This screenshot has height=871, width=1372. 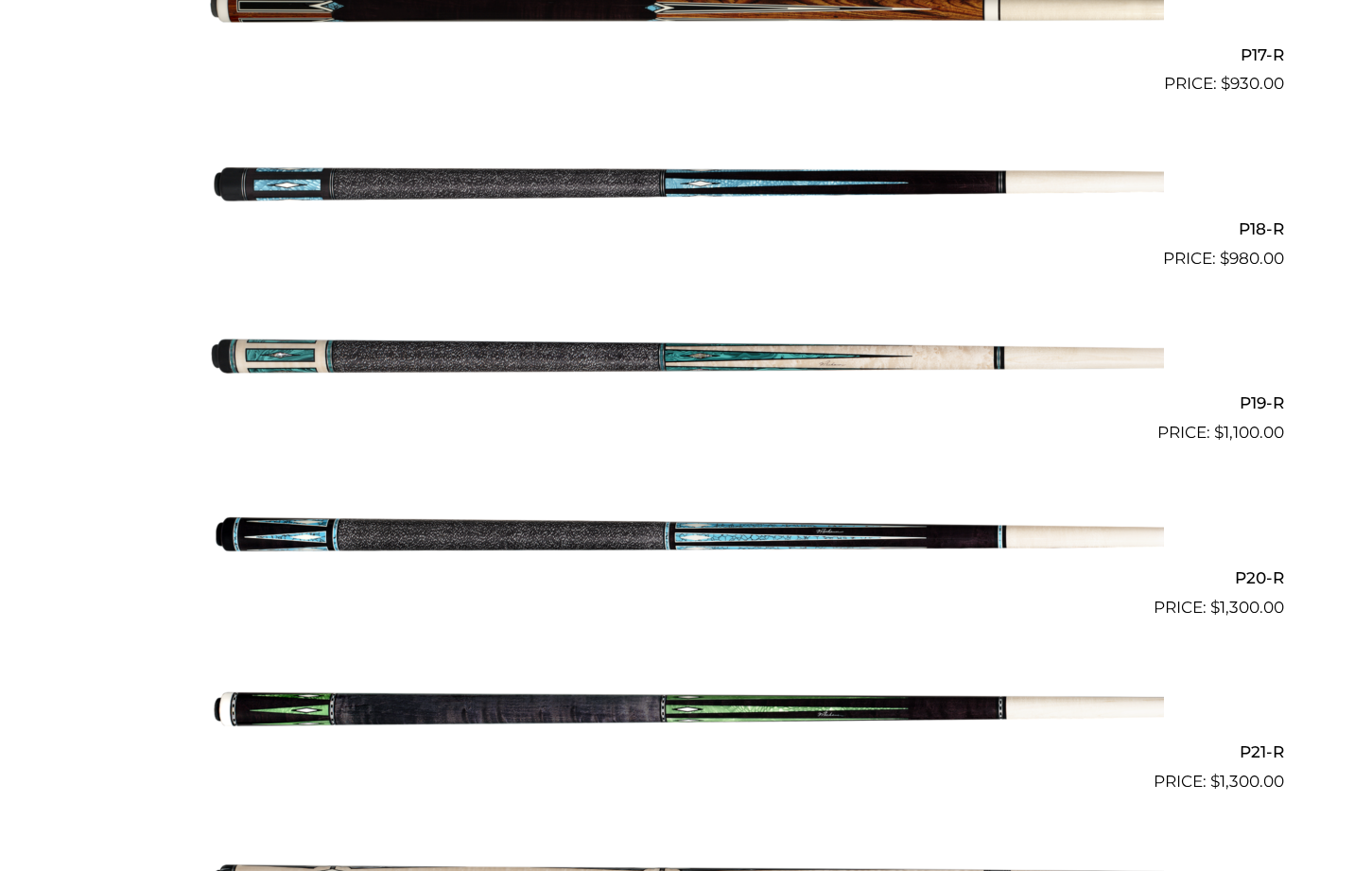 What do you see at coordinates (686, 707) in the screenshot?
I see `img: P21-R` at bounding box center [686, 707].